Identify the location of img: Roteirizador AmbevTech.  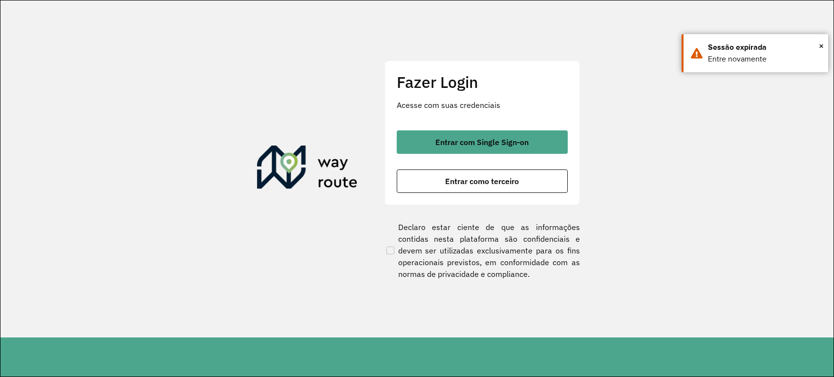
(307, 169).